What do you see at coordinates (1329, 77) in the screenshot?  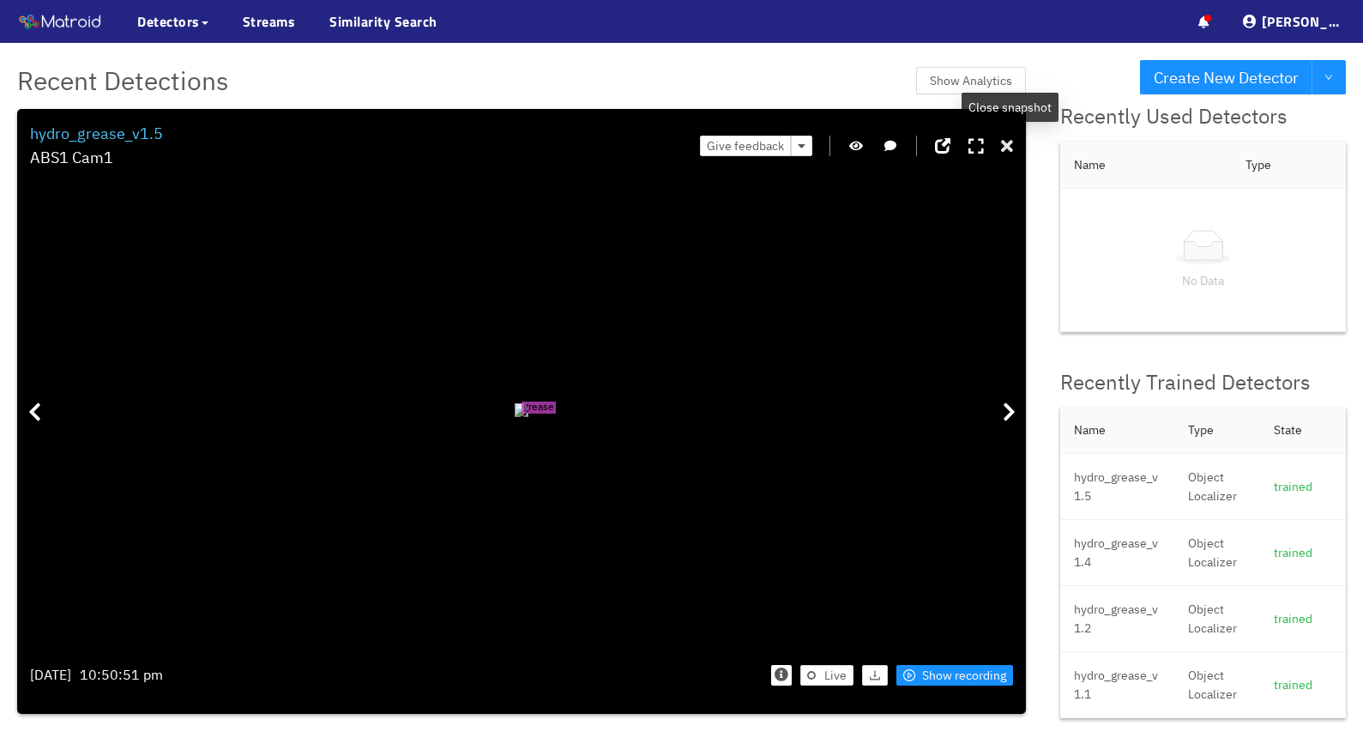 I see `button: down` at bounding box center [1329, 77].